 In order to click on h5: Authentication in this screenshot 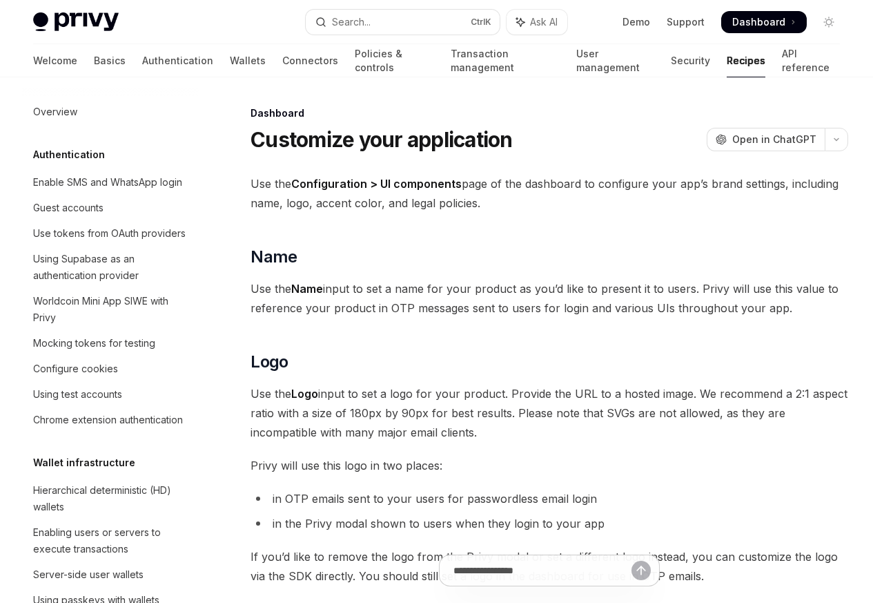, I will do `click(69, 155)`.